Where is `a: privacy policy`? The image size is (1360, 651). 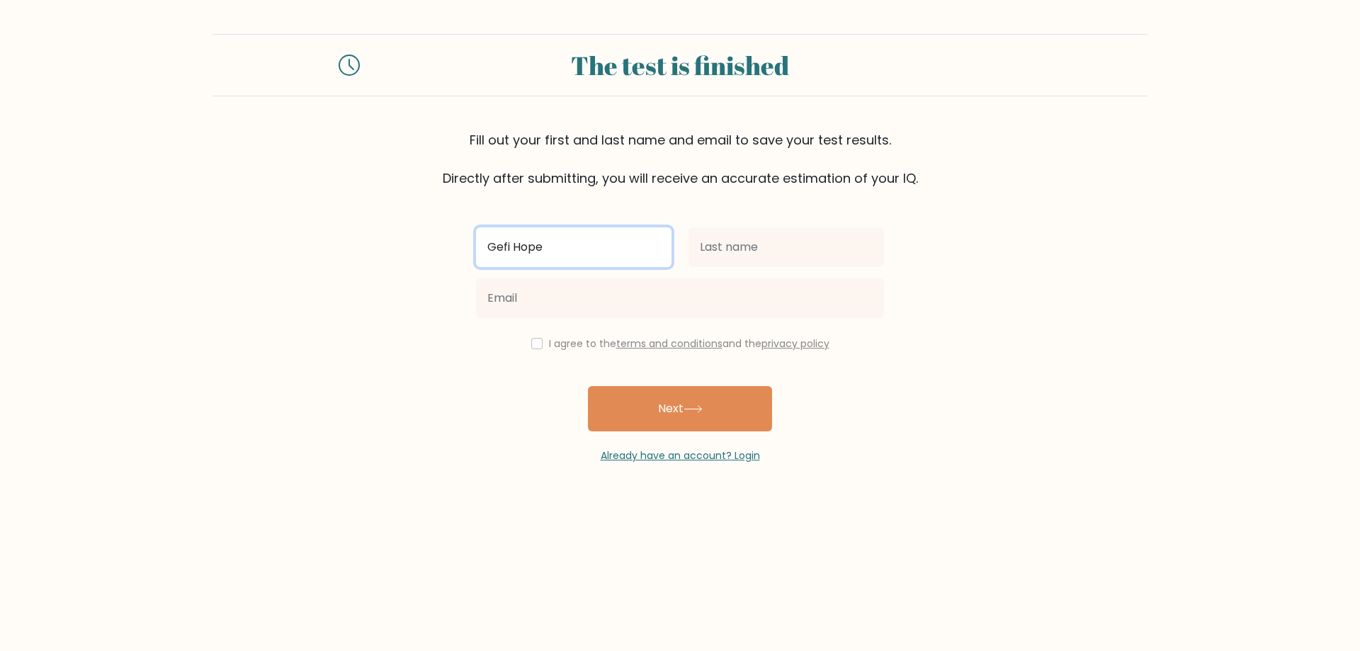
a: privacy policy is located at coordinates (795, 343).